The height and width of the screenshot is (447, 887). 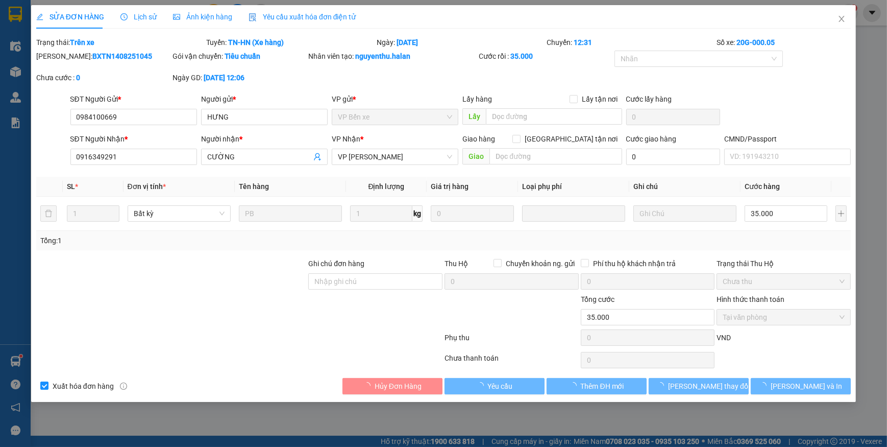 I want to click on input: Ghi Chú, so click(x=685, y=213).